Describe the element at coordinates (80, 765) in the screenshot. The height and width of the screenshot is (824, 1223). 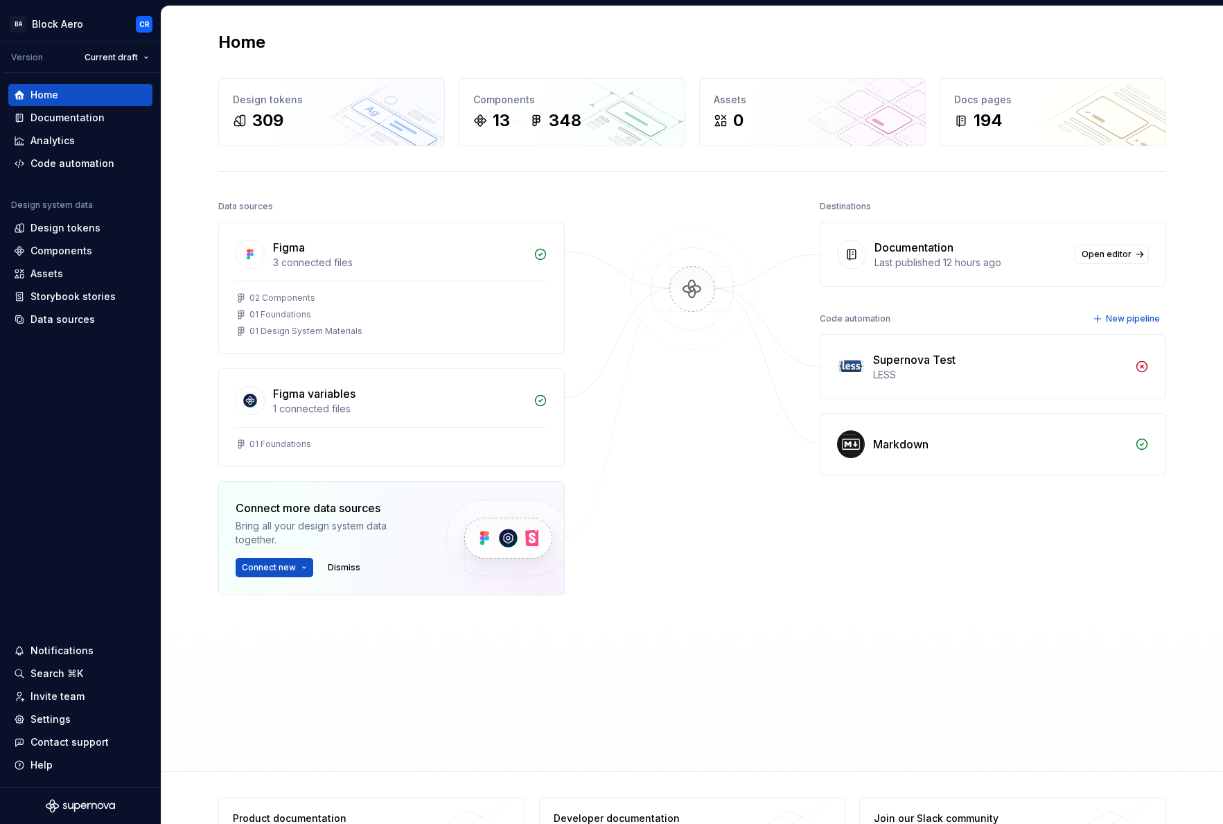
I see `button: Help` at that location.